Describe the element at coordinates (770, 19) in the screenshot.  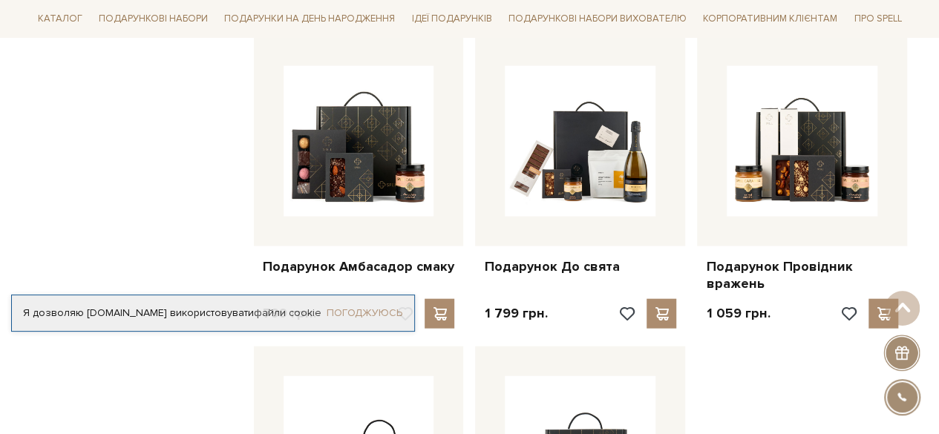
I see `a: Корпоративним клієнтам` at that location.